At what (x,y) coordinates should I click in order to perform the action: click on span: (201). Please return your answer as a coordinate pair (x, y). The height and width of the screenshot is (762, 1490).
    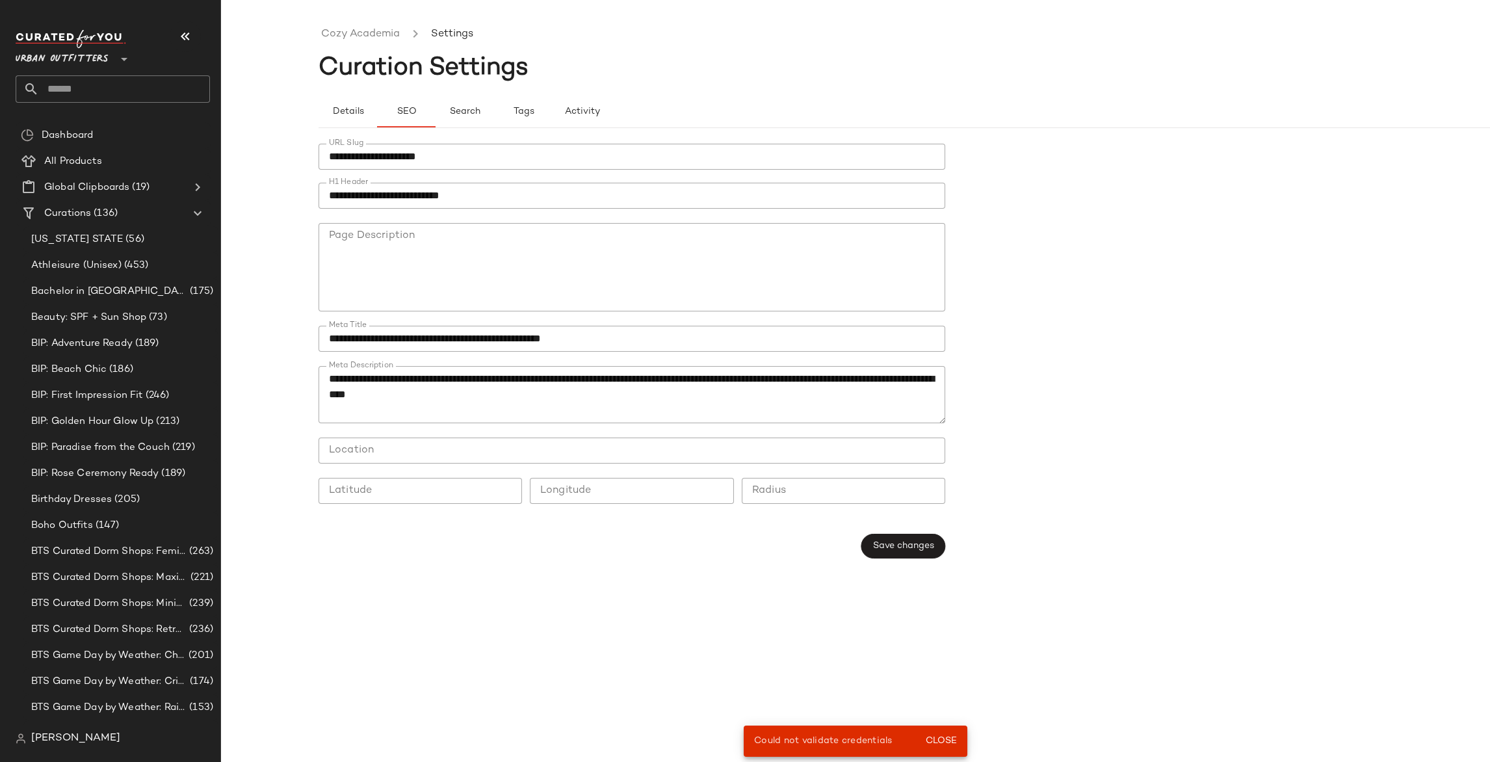
    Looking at the image, I should click on (200, 655).